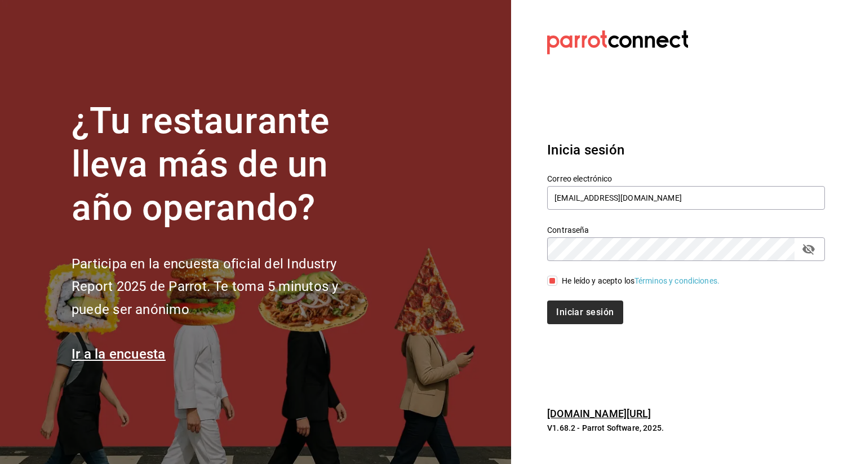  What do you see at coordinates (686, 150) in the screenshot?
I see `h3: Inicia sesión` at bounding box center [686, 150].